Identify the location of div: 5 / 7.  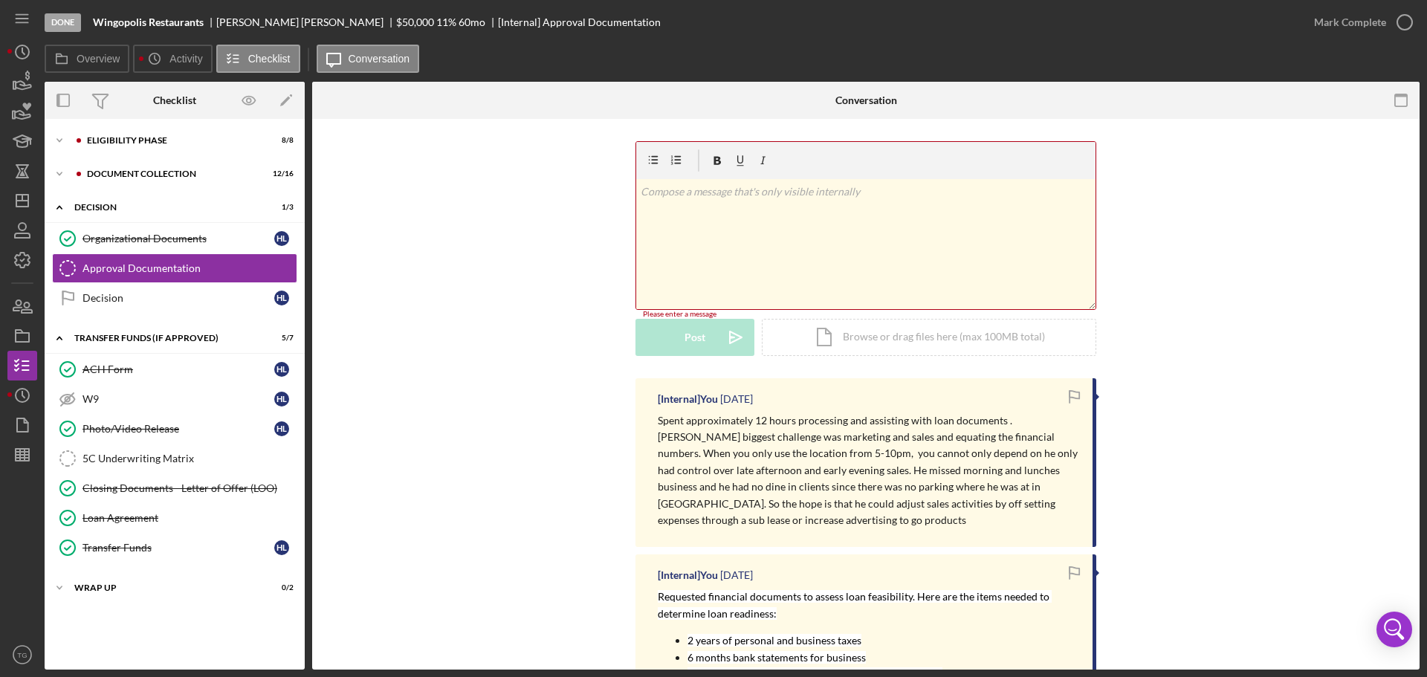
(280, 338).